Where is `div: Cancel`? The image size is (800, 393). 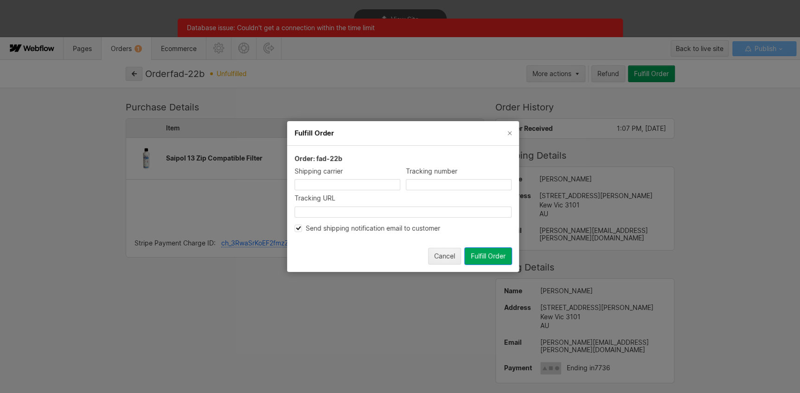 div: Cancel is located at coordinates (444, 256).